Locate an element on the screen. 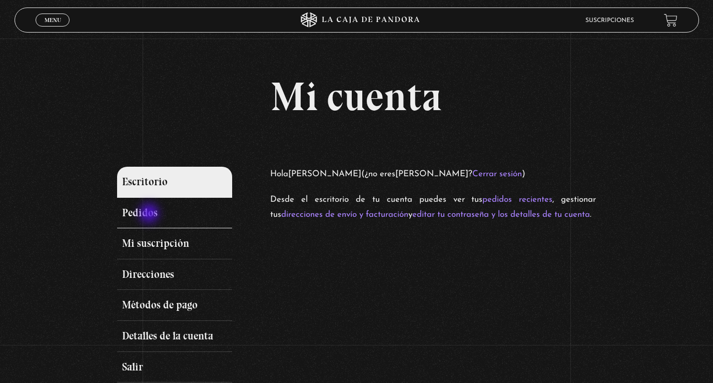  span: Menu is located at coordinates (53, 20).